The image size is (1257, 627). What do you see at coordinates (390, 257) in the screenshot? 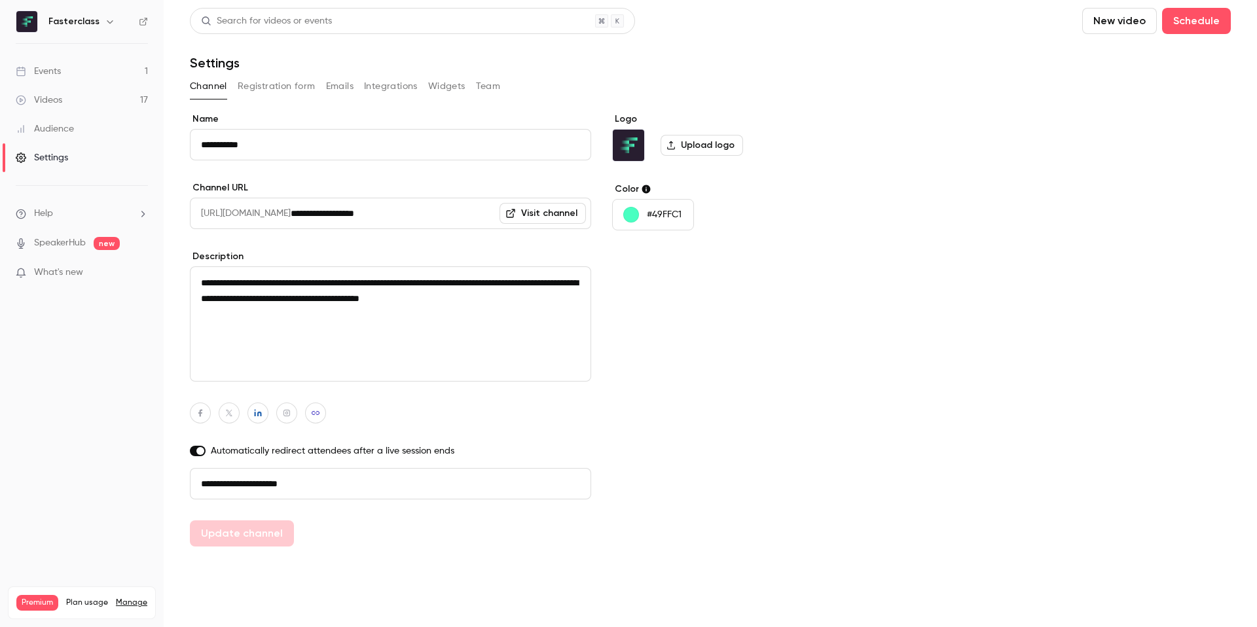
I see `label: Description` at bounding box center [390, 257].